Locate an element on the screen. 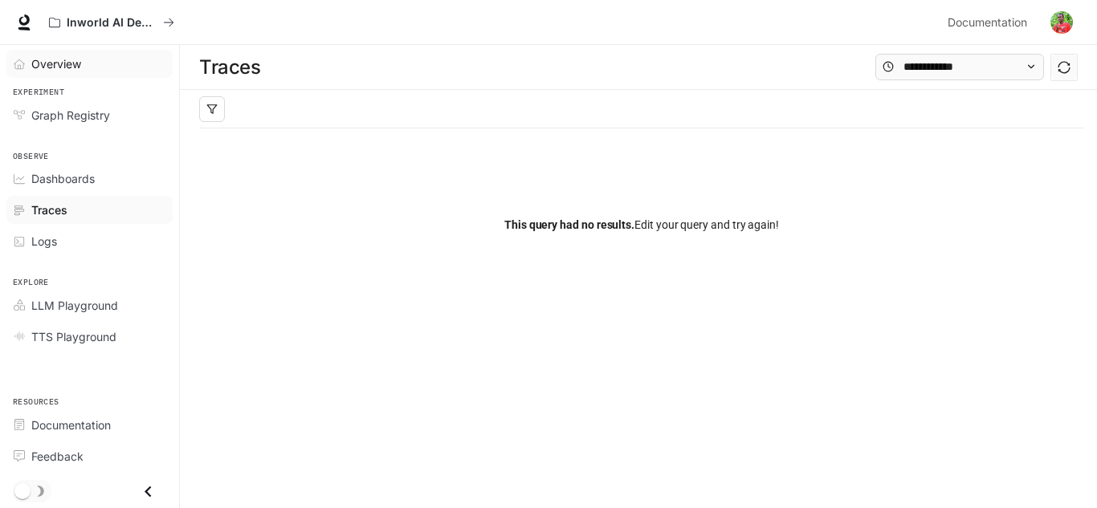 This screenshot has width=1097, height=508. a: LLM Playground is located at coordinates (89, 305).